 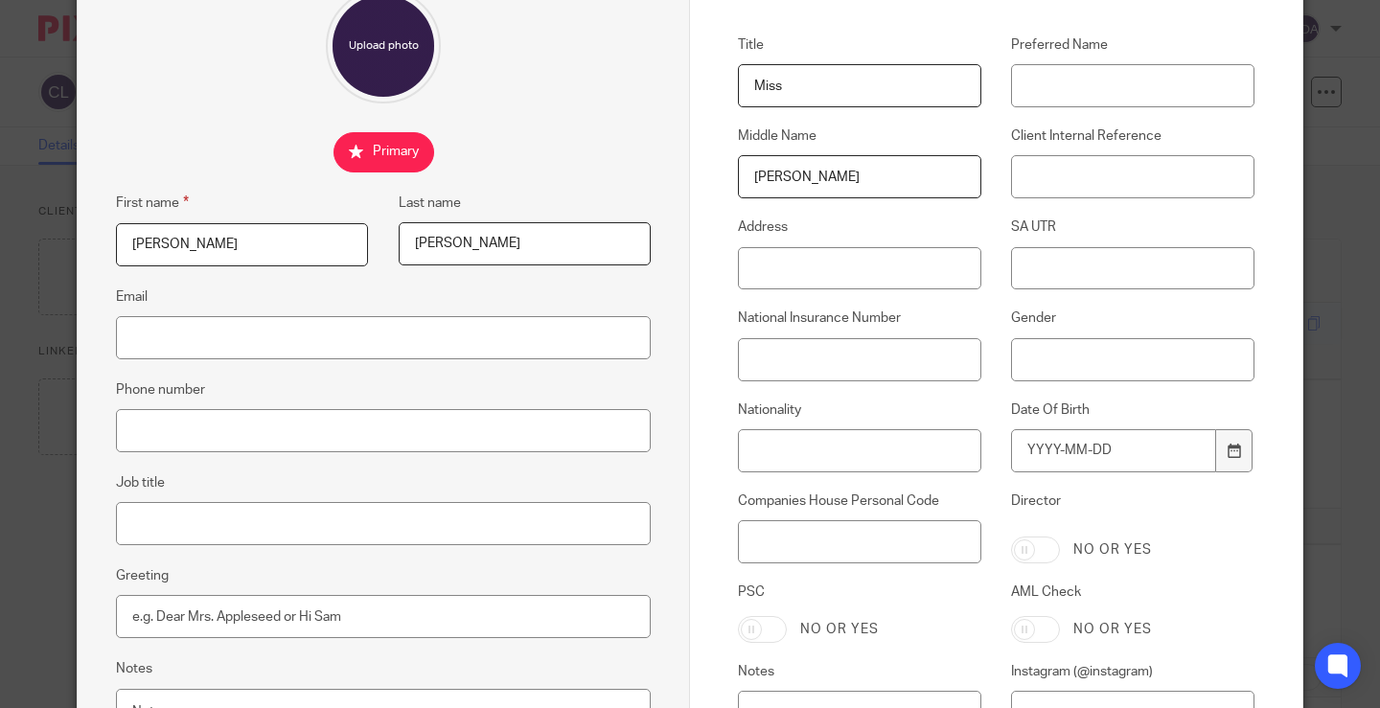 I want to click on label: Last name, so click(x=429, y=203).